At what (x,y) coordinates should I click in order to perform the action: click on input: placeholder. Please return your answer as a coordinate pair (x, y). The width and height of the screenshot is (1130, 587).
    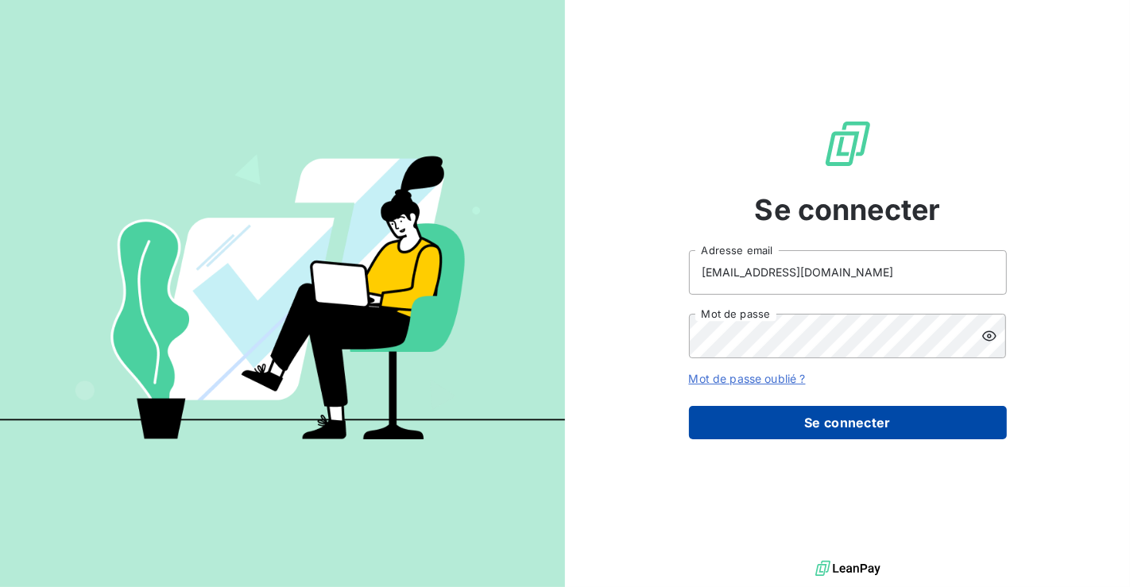
    Looking at the image, I should click on (848, 272).